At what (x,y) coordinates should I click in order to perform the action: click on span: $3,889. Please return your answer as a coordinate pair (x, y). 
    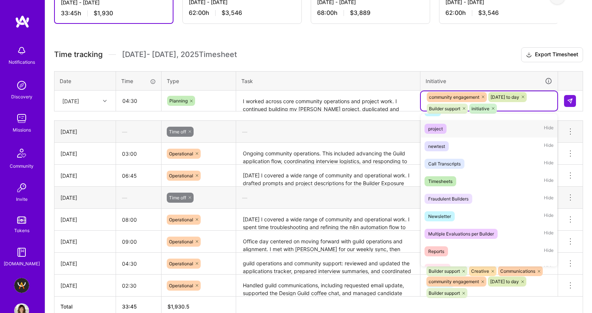
    Looking at the image, I should click on (360, 13).